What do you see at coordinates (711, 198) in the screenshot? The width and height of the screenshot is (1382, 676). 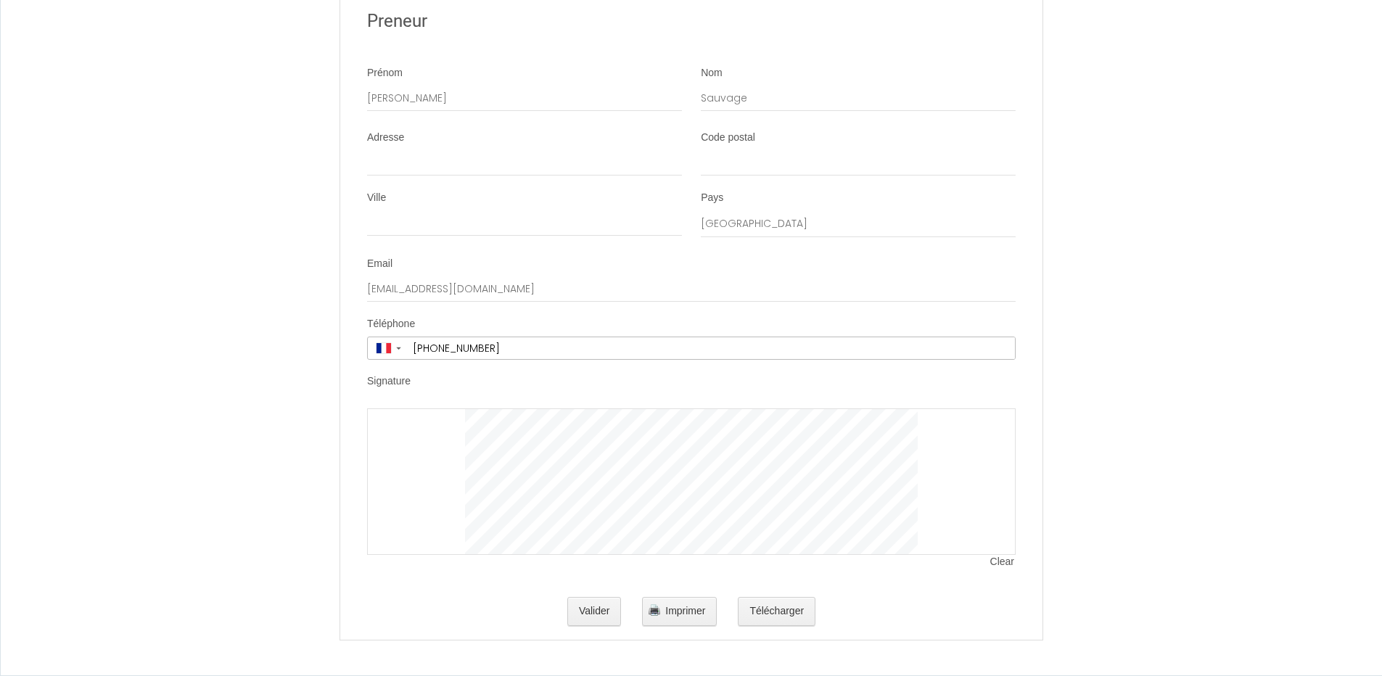 I see `label: Pays` at bounding box center [711, 198].